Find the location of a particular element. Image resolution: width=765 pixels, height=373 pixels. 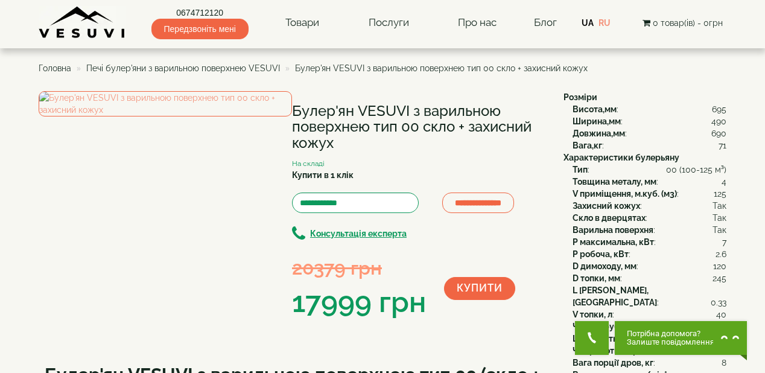

a: 0674712120 is located at coordinates (200, 13).